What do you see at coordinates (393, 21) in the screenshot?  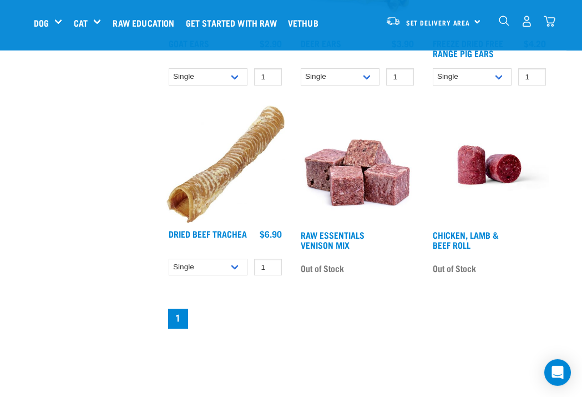 I see `img: van-moving.png` at bounding box center [393, 21].